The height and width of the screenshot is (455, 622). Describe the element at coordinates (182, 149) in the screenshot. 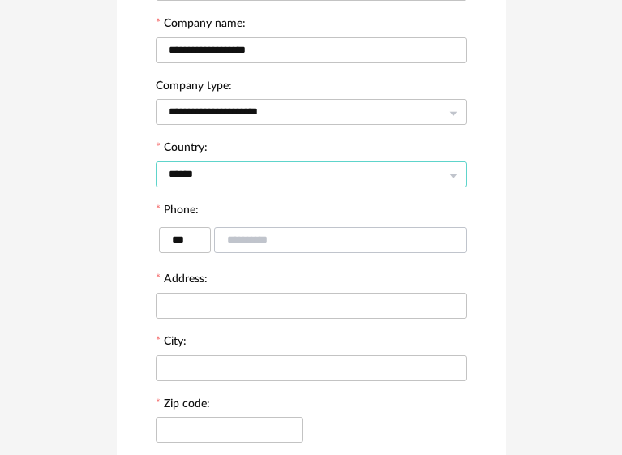

I see `label: Country:` at that location.